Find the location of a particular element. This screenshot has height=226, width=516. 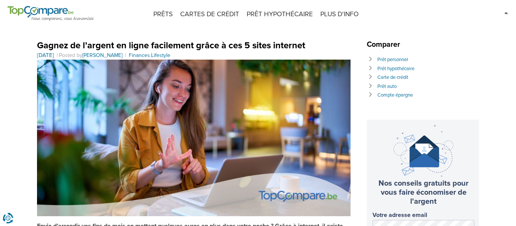

img: Topcompare - Gagner de l'argent en ligne facilement is located at coordinates (194, 138).